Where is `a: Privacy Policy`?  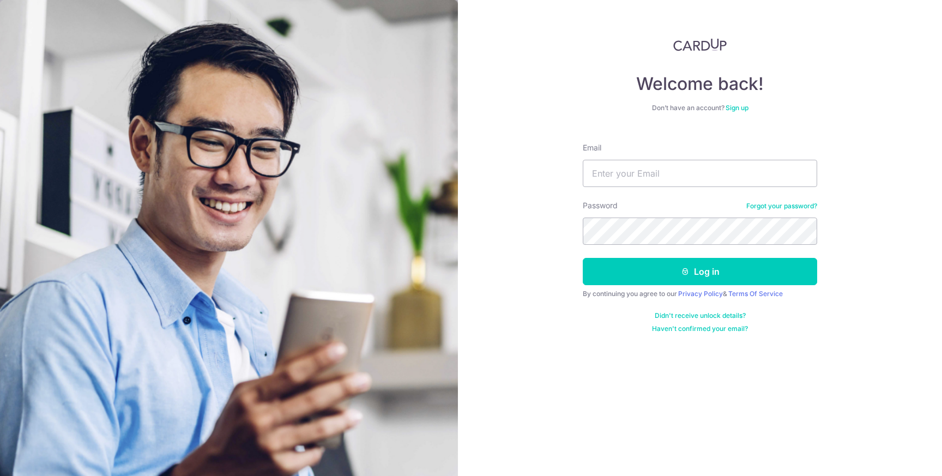 a: Privacy Policy is located at coordinates (700, 293).